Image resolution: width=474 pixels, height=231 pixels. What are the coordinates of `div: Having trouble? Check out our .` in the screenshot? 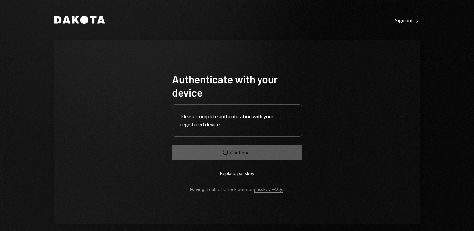 It's located at (237, 189).